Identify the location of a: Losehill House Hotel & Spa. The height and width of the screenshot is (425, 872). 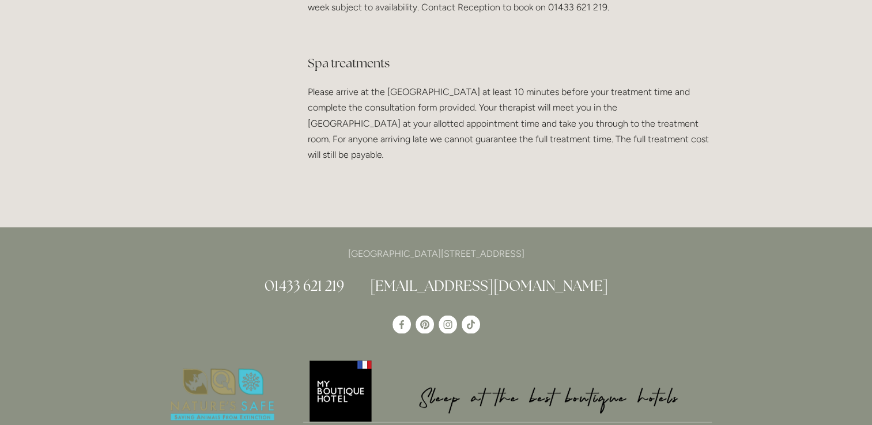
(402, 325).